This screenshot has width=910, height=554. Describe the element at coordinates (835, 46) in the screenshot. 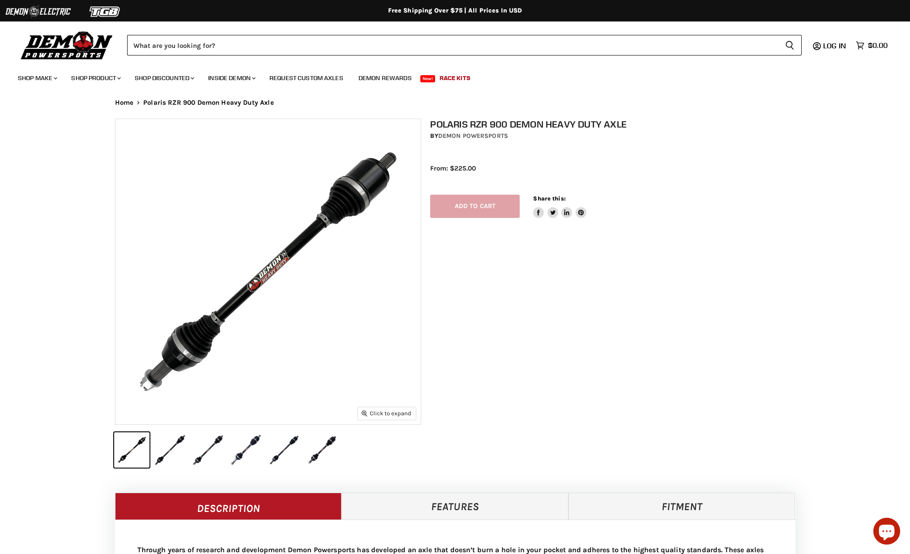

I see `span: Log in` at that location.